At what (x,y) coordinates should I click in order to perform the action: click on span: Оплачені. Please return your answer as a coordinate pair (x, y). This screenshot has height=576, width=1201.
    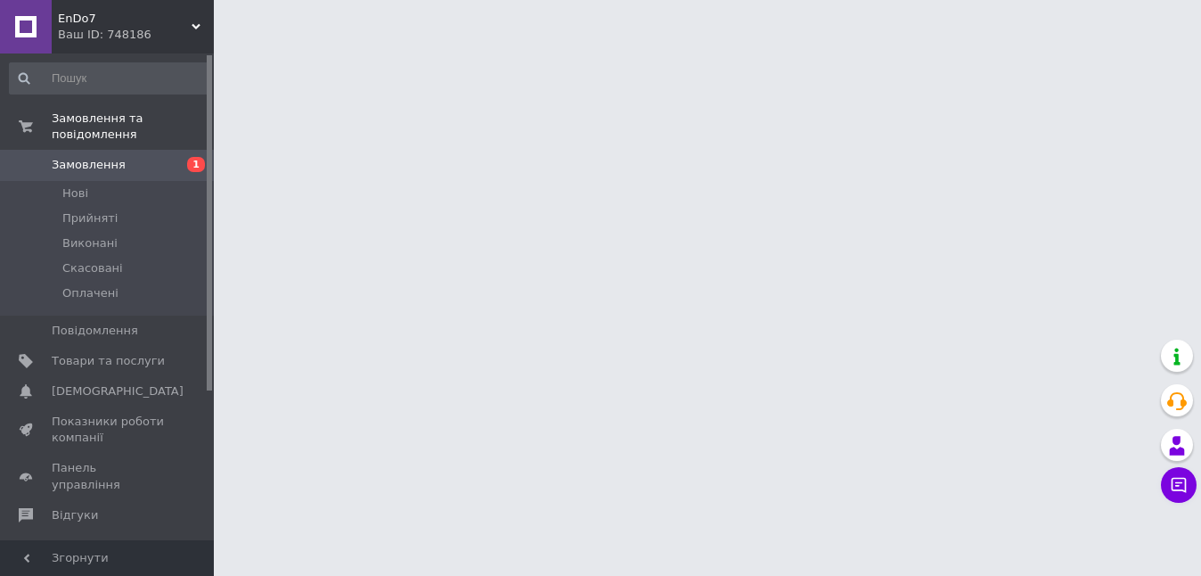
    Looking at the image, I should click on (90, 293).